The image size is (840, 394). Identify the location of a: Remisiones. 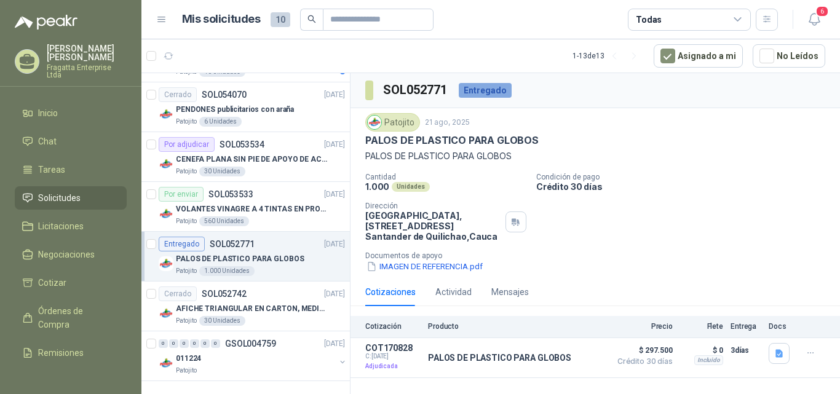
(71, 353).